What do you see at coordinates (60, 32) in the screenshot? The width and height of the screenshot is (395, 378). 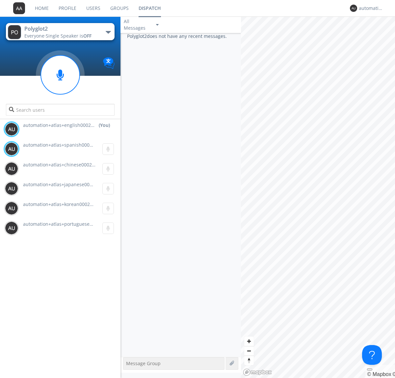 I see `button: Polyglot2Everyone·Single Speaker isOFF` at bounding box center [60, 32].